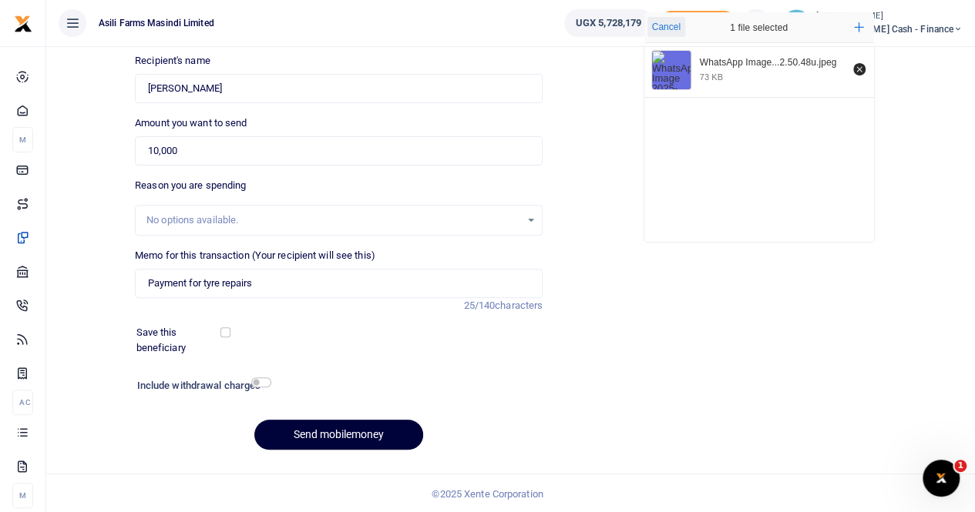 This screenshot has width=975, height=512. What do you see at coordinates (772, 63) in the screenshot?
I see `div: WhatsApp Image 2025-09-24 at 12.50.48u.jpeg` at bounding box center [772, 63].